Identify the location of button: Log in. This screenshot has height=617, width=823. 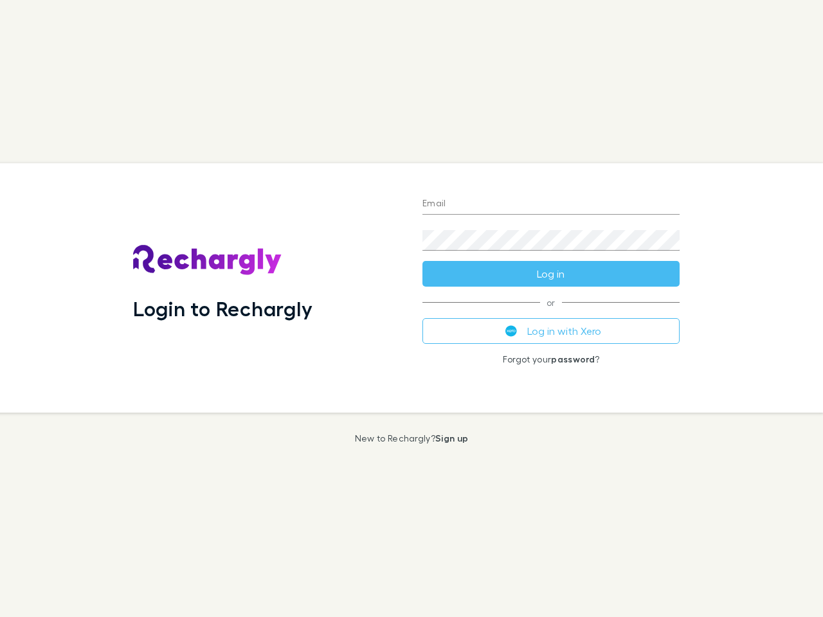
(551, 274).